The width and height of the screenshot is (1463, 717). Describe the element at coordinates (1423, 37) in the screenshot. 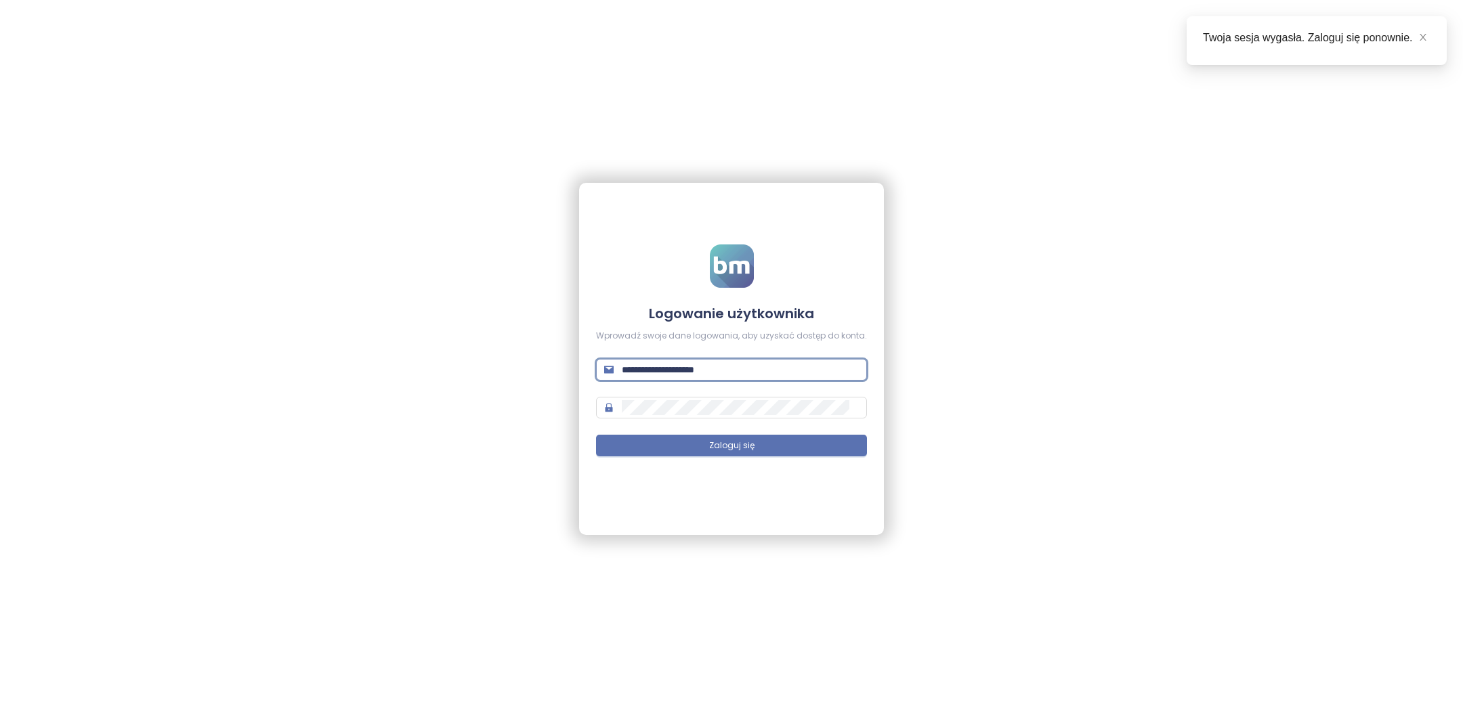

I see `span: close` at that location.